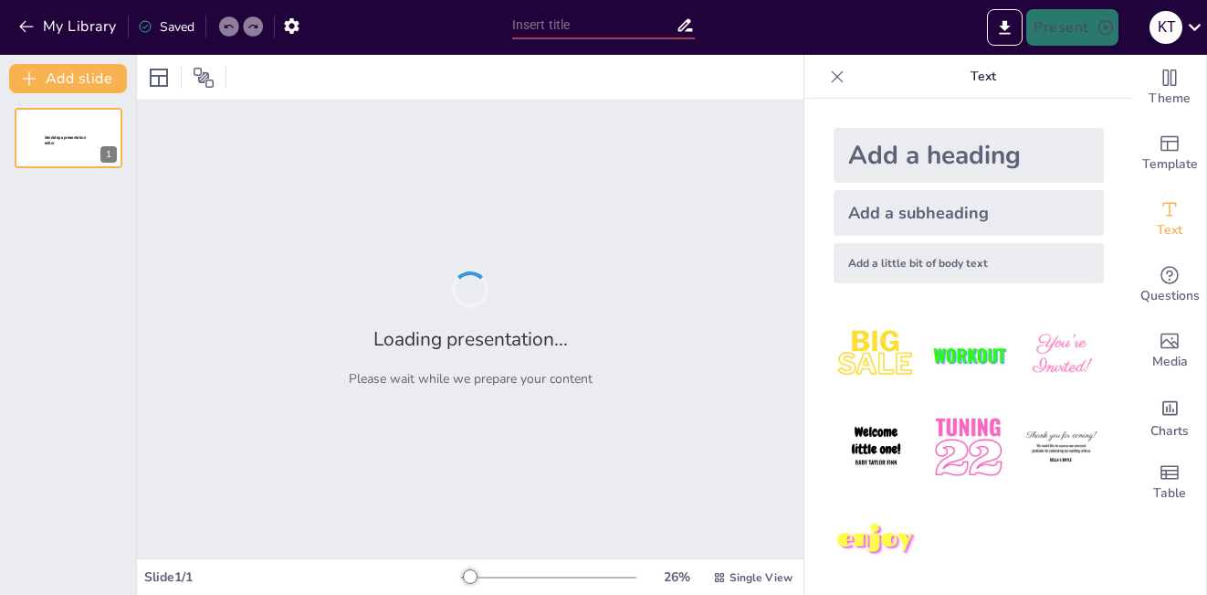 The image size is (1207, 595). I want to click on img: 5.jpeg, so click(968, 447).